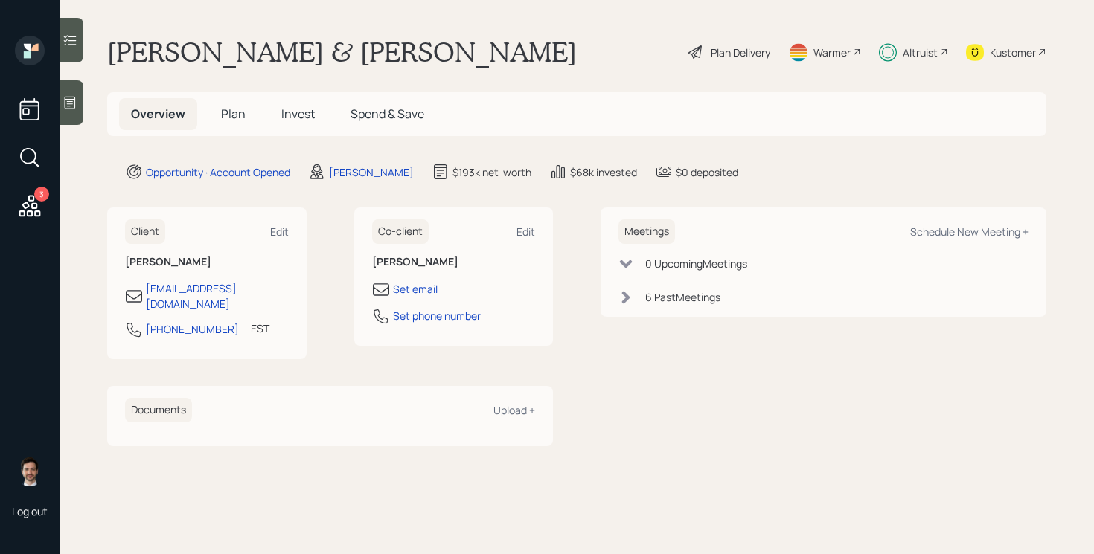 Image resolution: width=1094 pixels, height=554 pixels. I want to click on div: Log out, so click(30, 511).